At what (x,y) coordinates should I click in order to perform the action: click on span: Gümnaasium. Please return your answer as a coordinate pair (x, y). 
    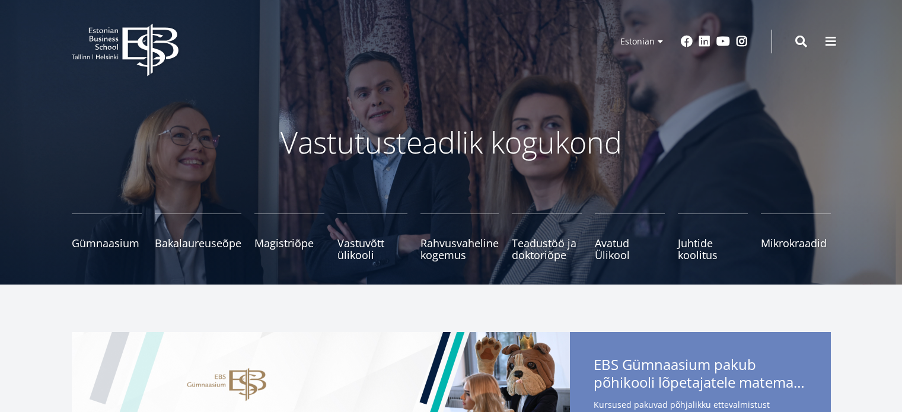
    Looking at the image, I should click on (107, 243).